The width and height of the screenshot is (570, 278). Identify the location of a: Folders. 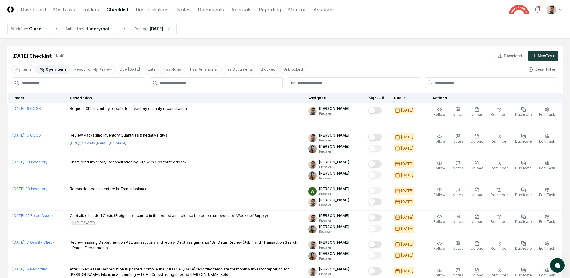
(91, 10).